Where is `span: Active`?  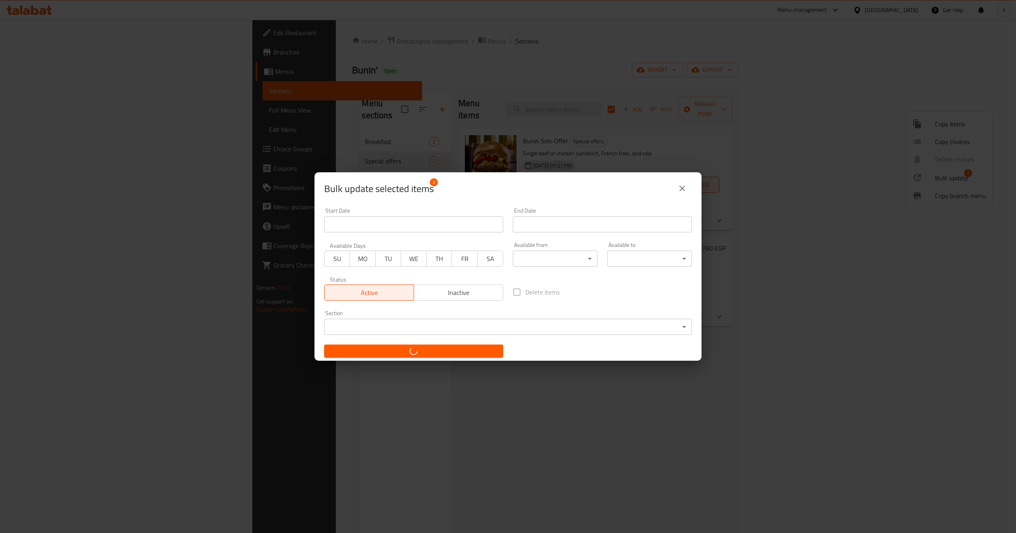
span: Active is located at coordinates (369, 292).